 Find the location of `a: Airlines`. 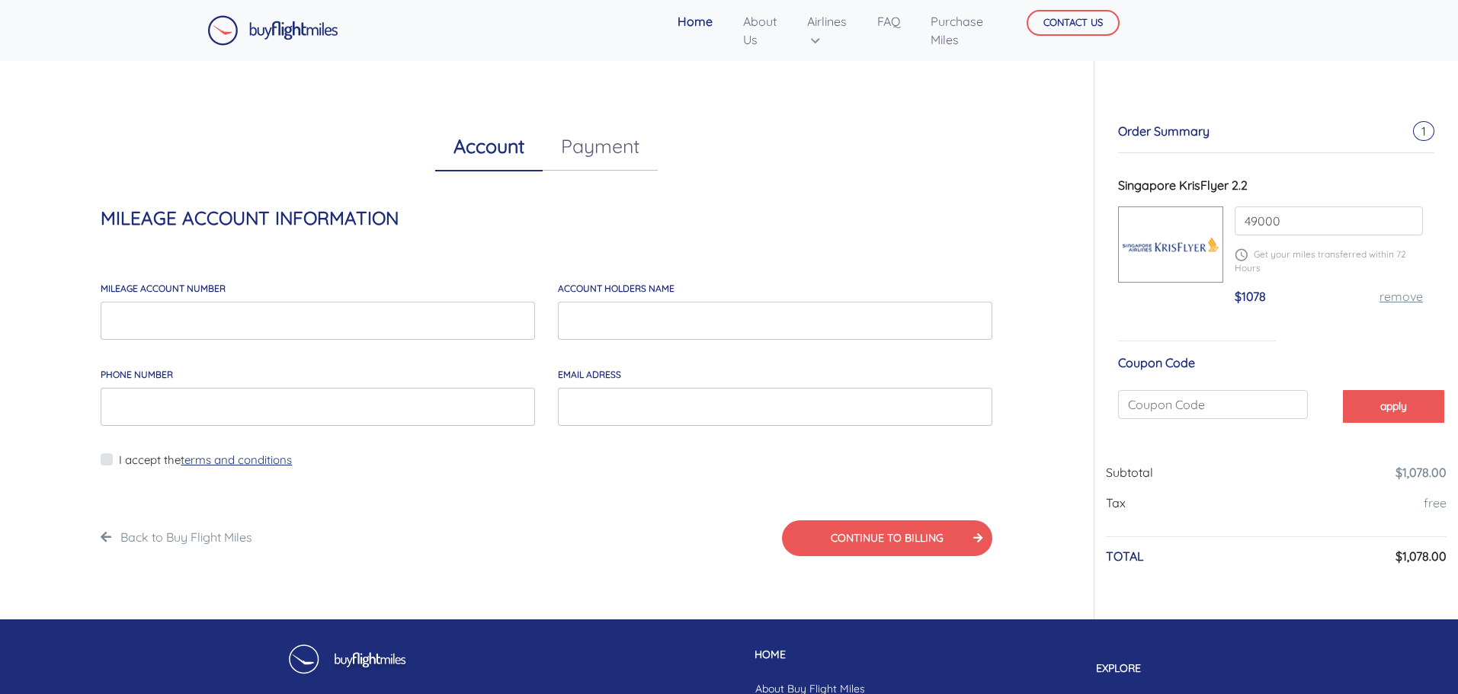

a: Airlines is located at coordinates (827, 30).